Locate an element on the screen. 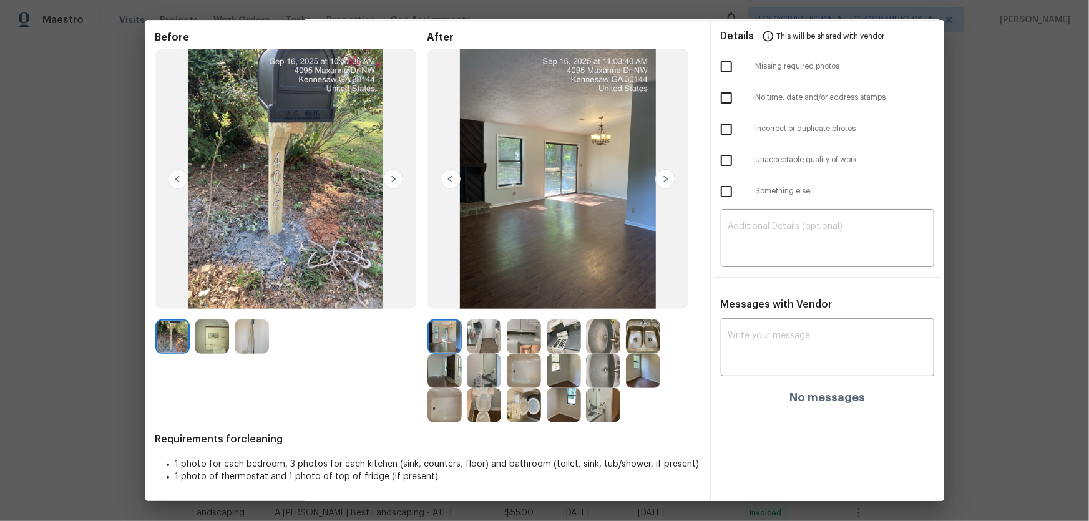 This screenshot has width=1089, height=521. div: No time, date and/or address stamps is located at coordinates (828, 98).